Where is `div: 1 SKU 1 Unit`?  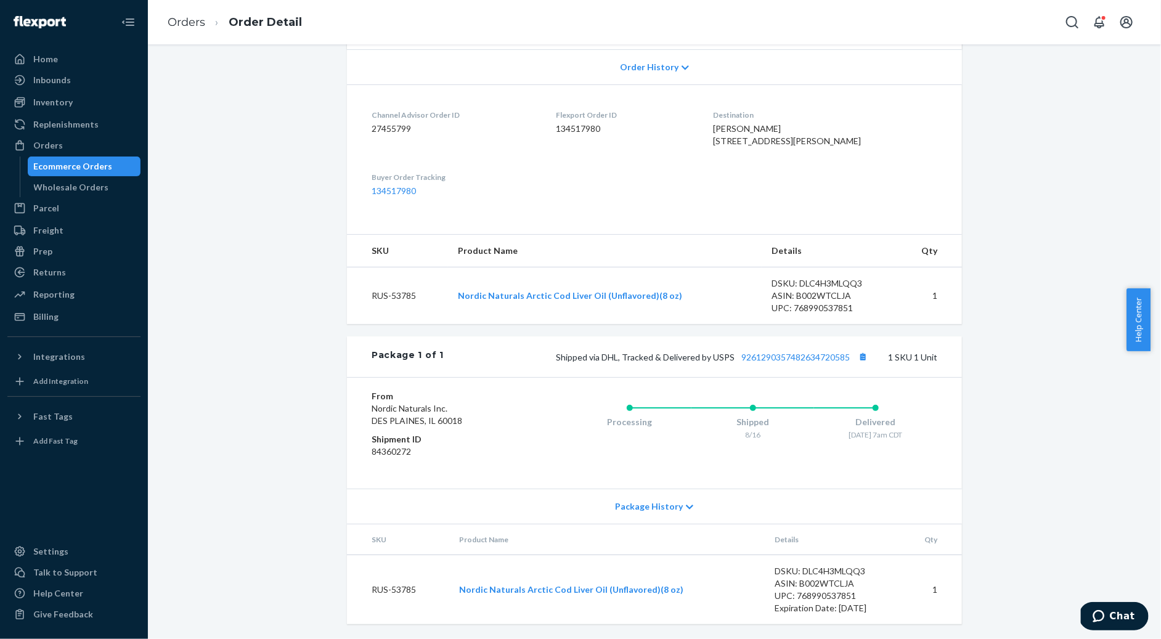
div: 1 SKU 1 Unit is located at coordinates (690, 357).